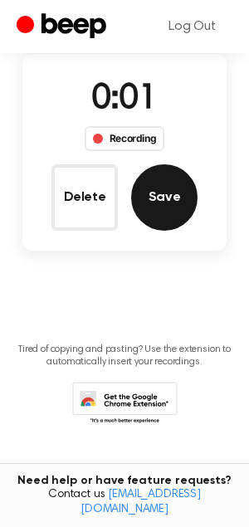  Describe the element at coordinates (192, 27) in the screenshot. I see `a: Log Out` at that location.